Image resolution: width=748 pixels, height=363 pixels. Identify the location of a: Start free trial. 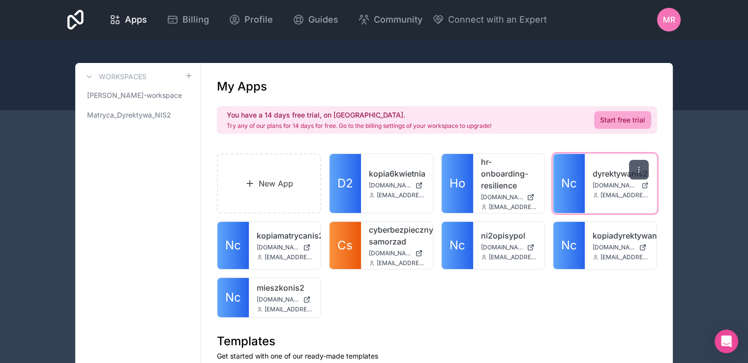
(622, 120).